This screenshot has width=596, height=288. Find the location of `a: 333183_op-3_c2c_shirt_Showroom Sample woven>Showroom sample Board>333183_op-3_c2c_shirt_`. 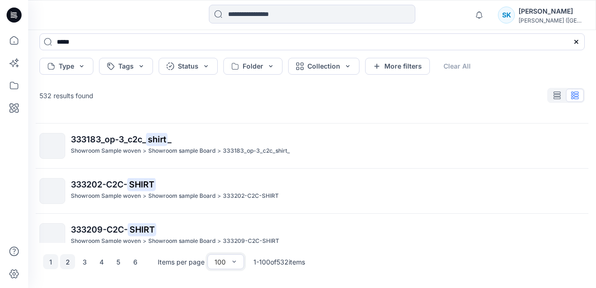

a: 333183_op-3_c2c_shirt_Showroom Sample woven>Showroom sample Board>333183_op-3_c2c_shirt_ is located at coordinates (312, 146).